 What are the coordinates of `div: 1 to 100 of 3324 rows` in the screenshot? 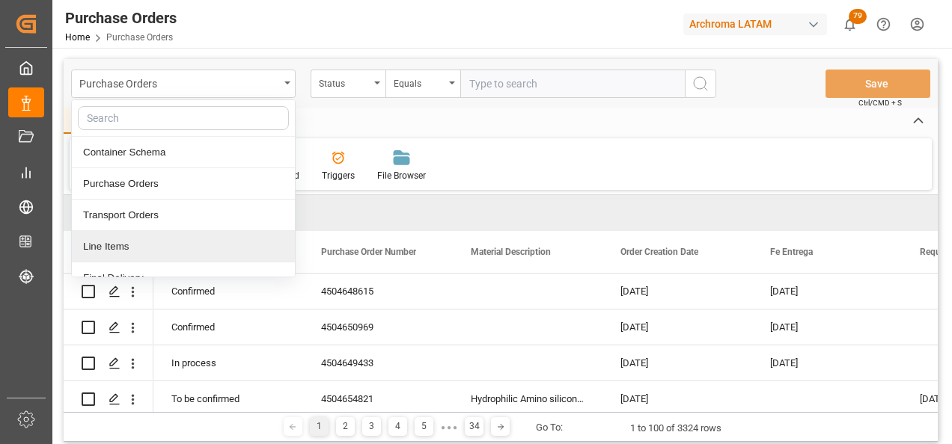 It's located at (676, 429).